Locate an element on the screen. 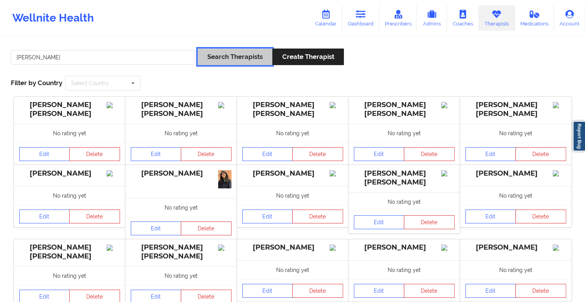  input: Search Keywords is located at coordinates (103, 57).